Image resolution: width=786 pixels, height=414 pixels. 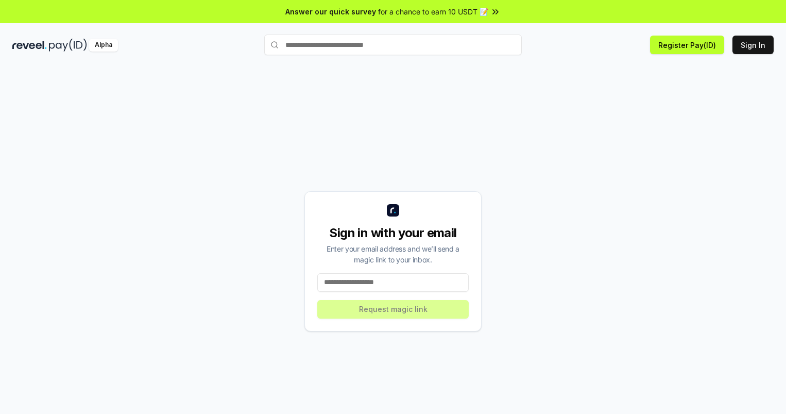 I want to click on img: reveel_dark, so click(x=29, y=45).